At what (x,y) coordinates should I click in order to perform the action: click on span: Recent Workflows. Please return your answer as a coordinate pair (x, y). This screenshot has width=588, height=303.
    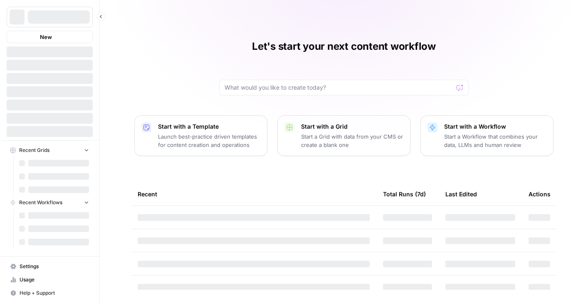
    Looking at the image, I should click on (41, 203).